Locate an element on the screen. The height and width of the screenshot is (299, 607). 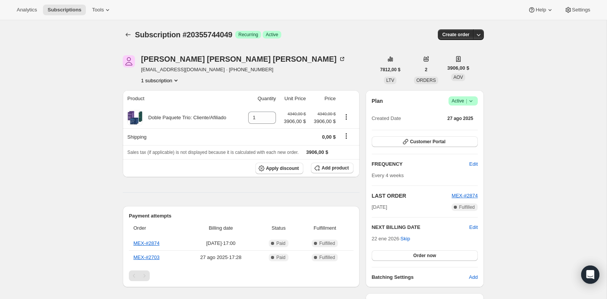
h2: Payment attempts is located at coordinates (241, 216).